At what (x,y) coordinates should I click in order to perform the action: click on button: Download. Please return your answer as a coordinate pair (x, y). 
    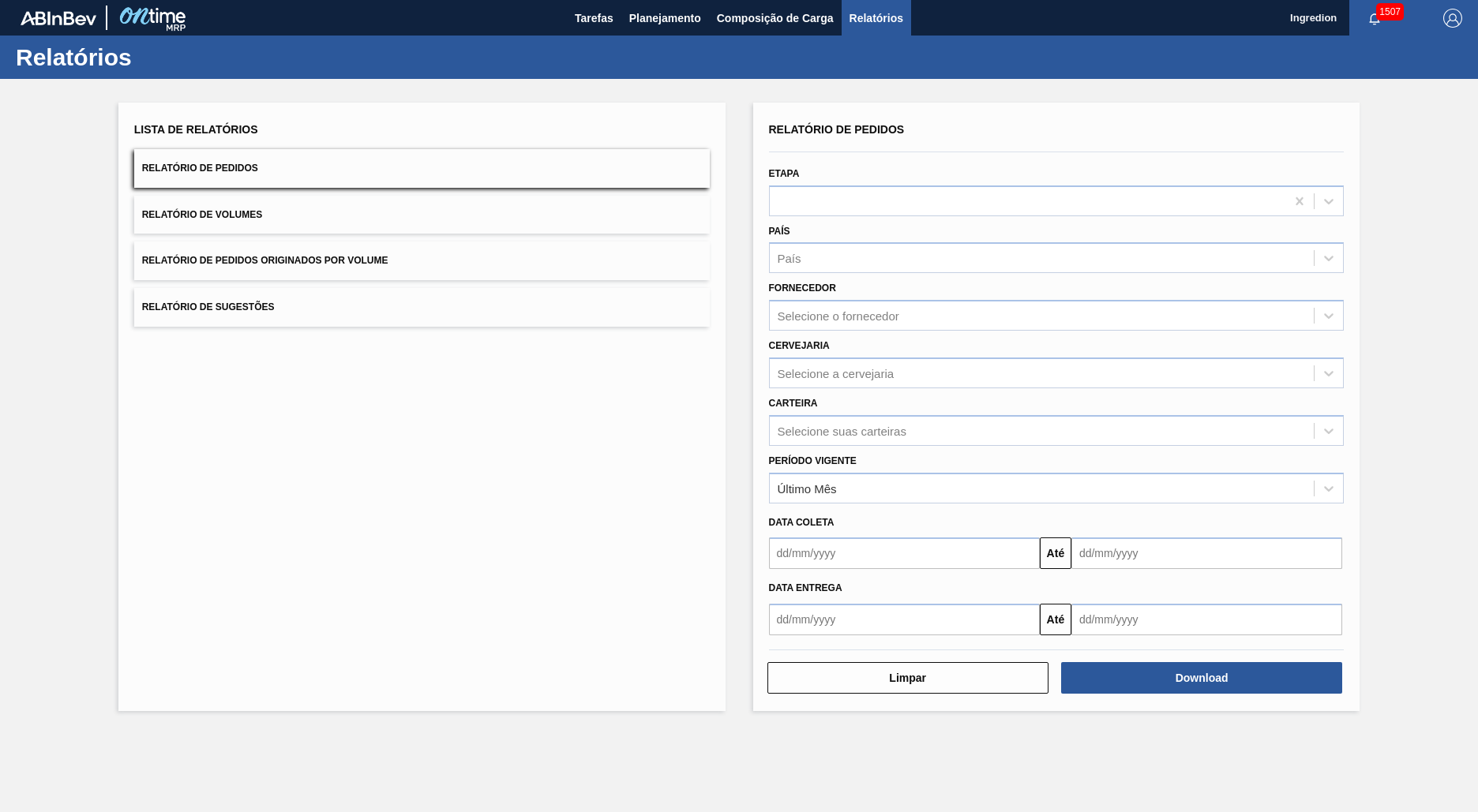
    Looking at the image, I should click on (1202, 678).